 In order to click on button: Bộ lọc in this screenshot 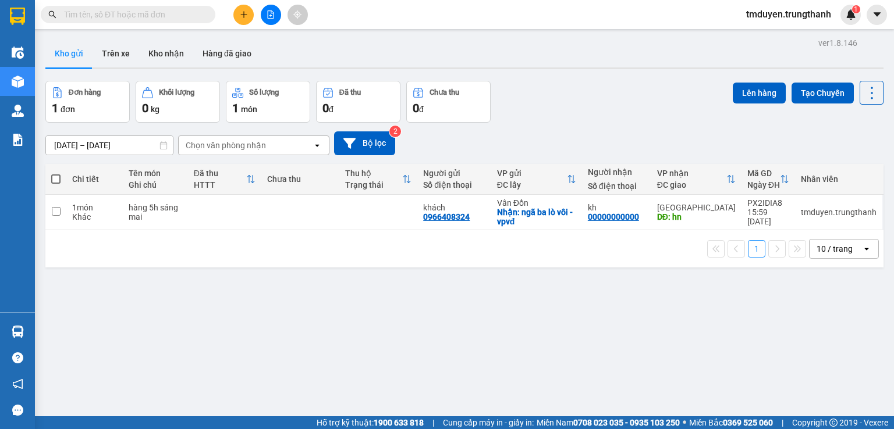, I will do `click(364, 143)`.